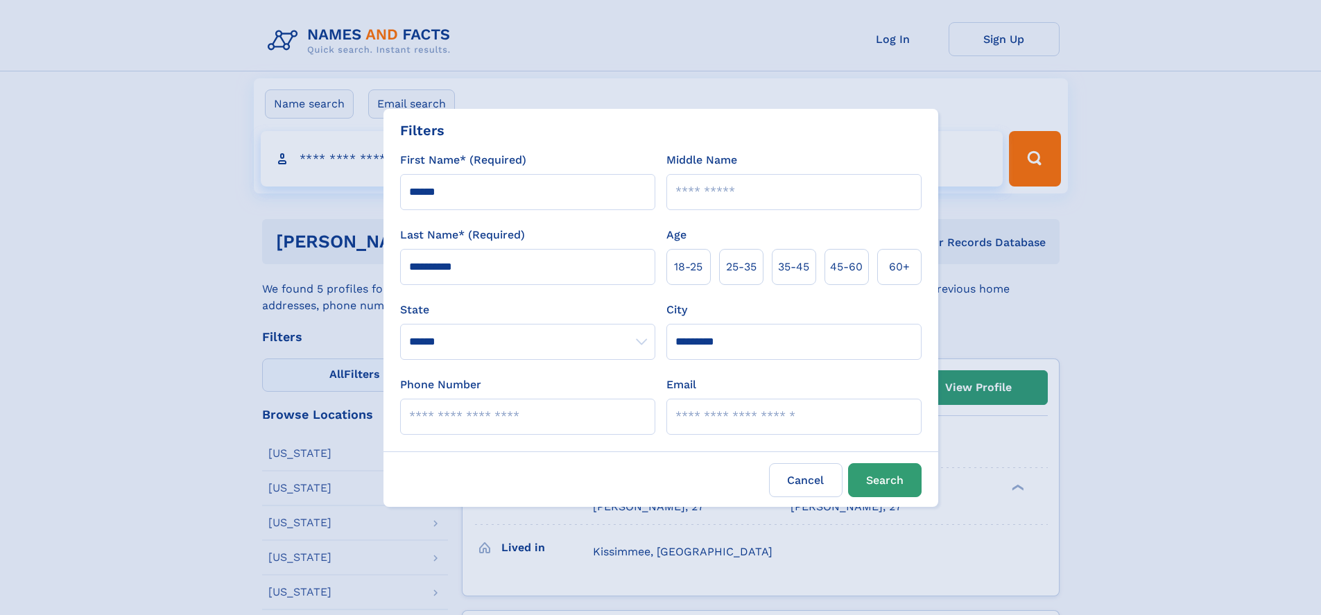 This screenshot has height=615, width=1321. Describe the element at coordinates (463, 160) in the screenshot. I see `label: First Name* (Required)` at that location.